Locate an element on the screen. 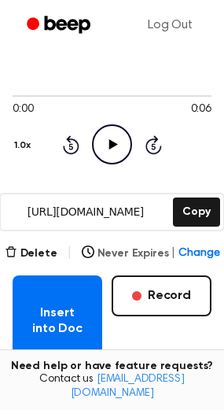  a: Beep is located at coordinates (60, 25).